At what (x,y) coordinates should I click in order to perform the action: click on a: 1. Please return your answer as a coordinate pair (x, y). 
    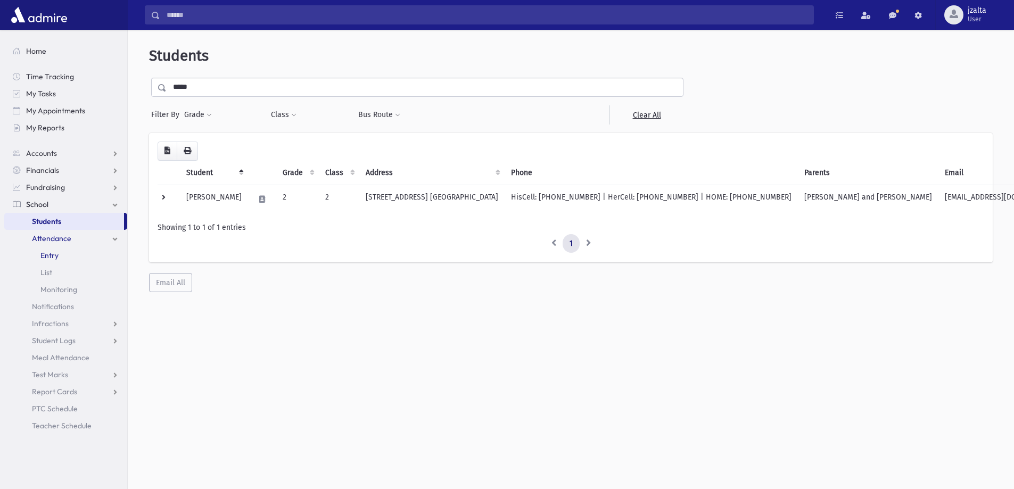
    Looking at the image, I should click on (571, 244).